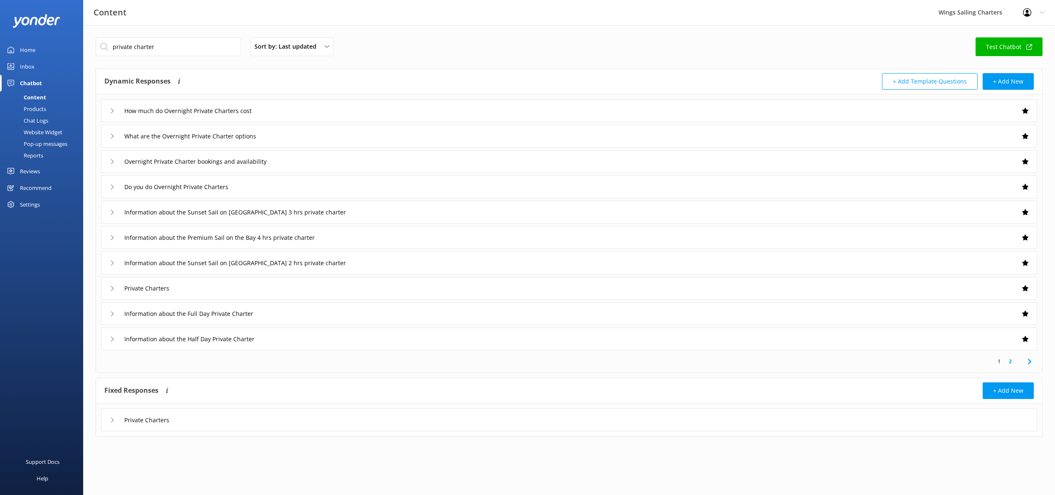 The height and width of the screenshot is (495, 1055). I want to click on a: Chat Logs, so click(44, 121).